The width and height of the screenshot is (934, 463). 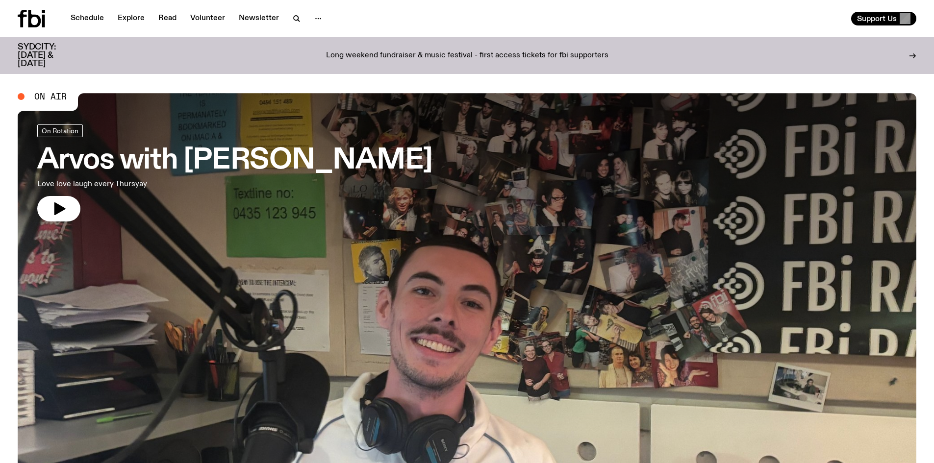 I want to click on button: Support Us, so click(x=884, y=19).